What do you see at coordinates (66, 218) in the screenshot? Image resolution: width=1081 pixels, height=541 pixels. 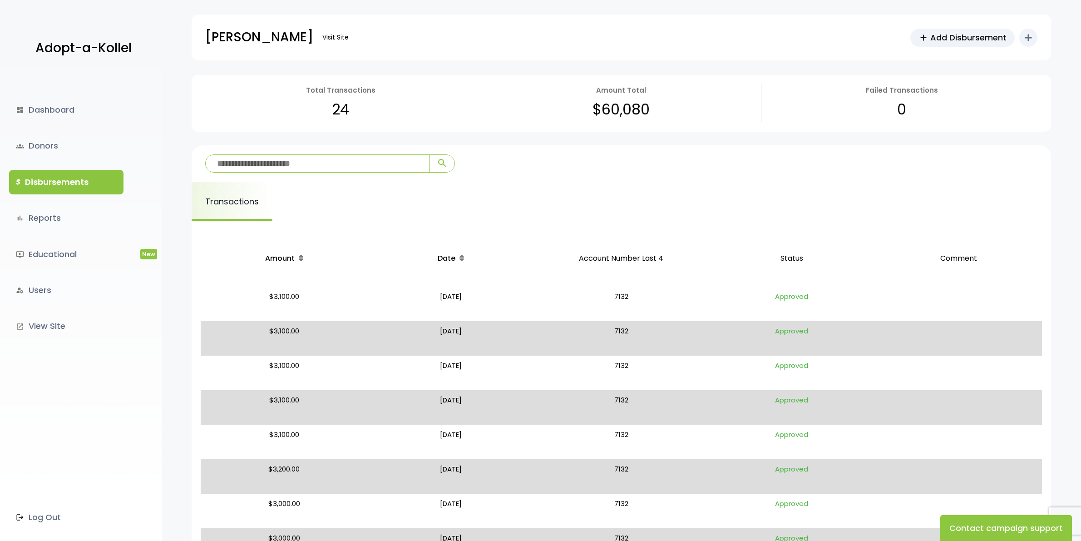 I see `a: bar_chartReports` at bounding box center [66, 218].